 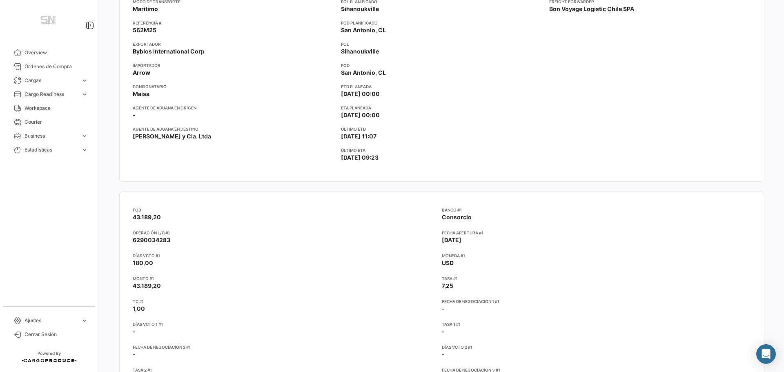 I want to click on span: Business, so click(x=51, y=136).